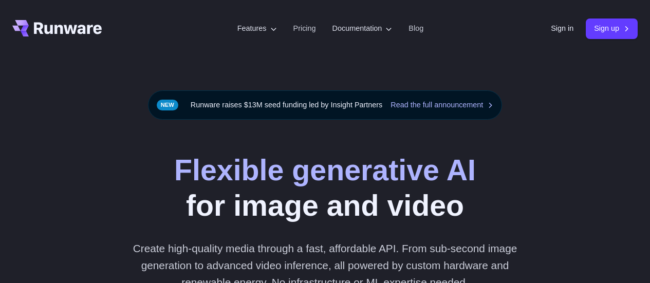 The image size is (650, 283). I want to click on a: Read the full announcement, so click(442, 105).